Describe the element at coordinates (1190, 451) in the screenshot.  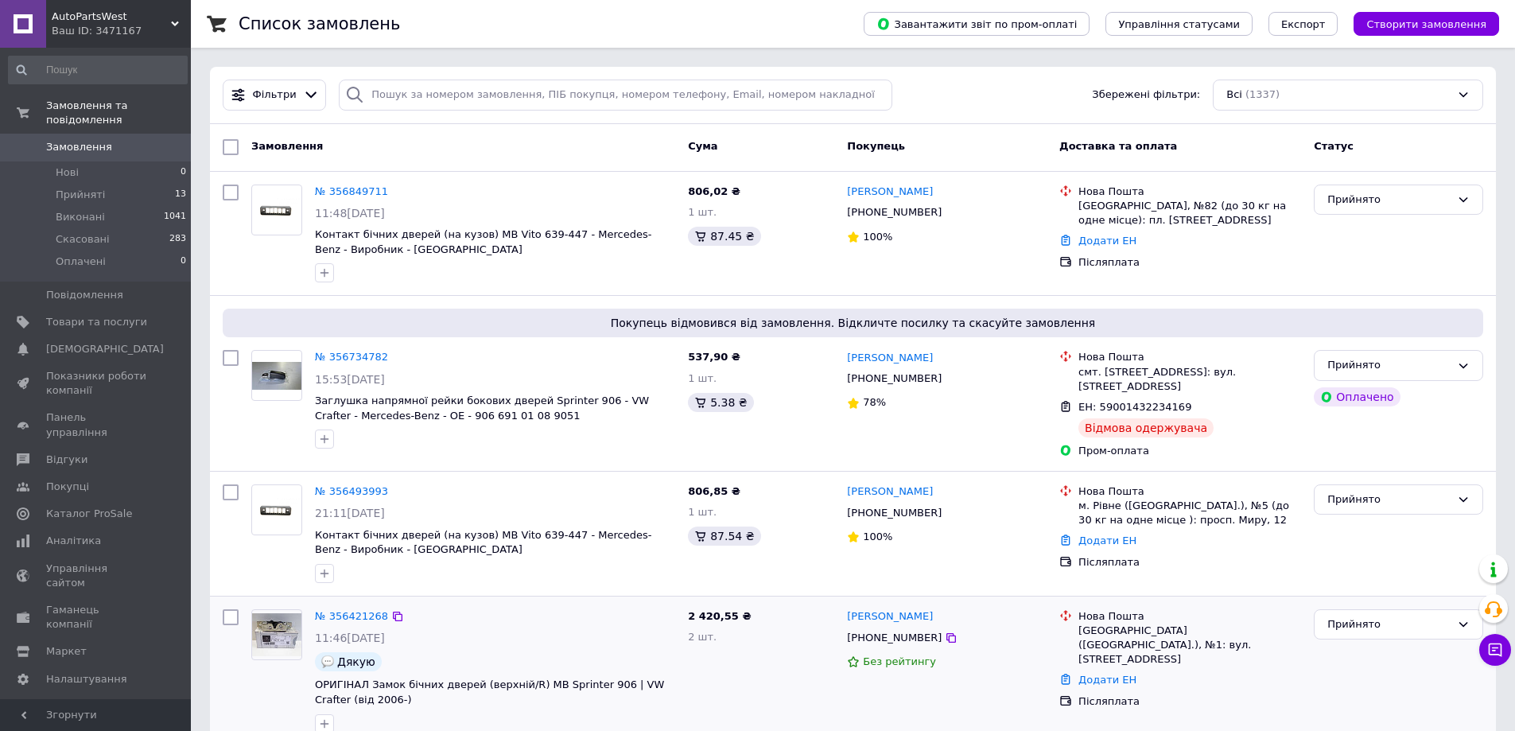
I see `div: Пром-оплата` at that location.